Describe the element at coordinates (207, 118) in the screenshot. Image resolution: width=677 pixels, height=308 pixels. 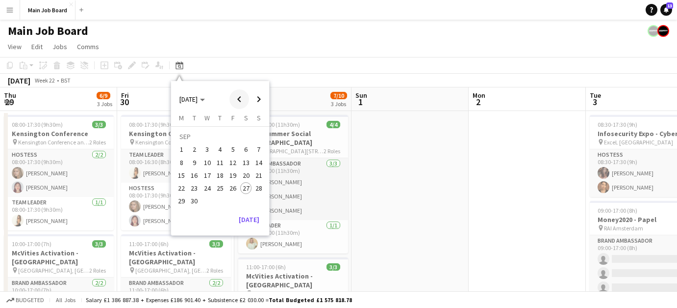
I see `span: W` at that location.